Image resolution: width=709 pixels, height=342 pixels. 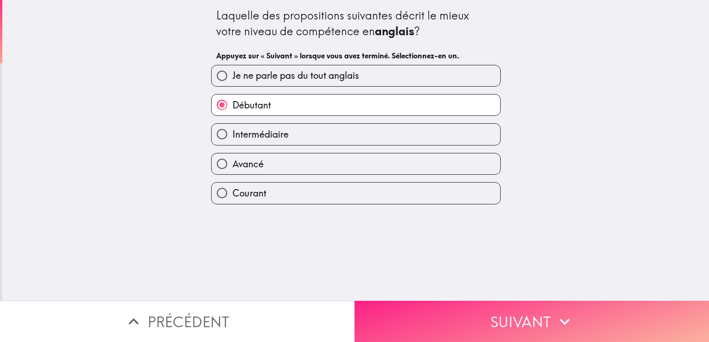 I want to click on div: Laquelle des propositions suivantes décrit le mieux votre niveau de compétence en ?, so click(x=356, y=23).